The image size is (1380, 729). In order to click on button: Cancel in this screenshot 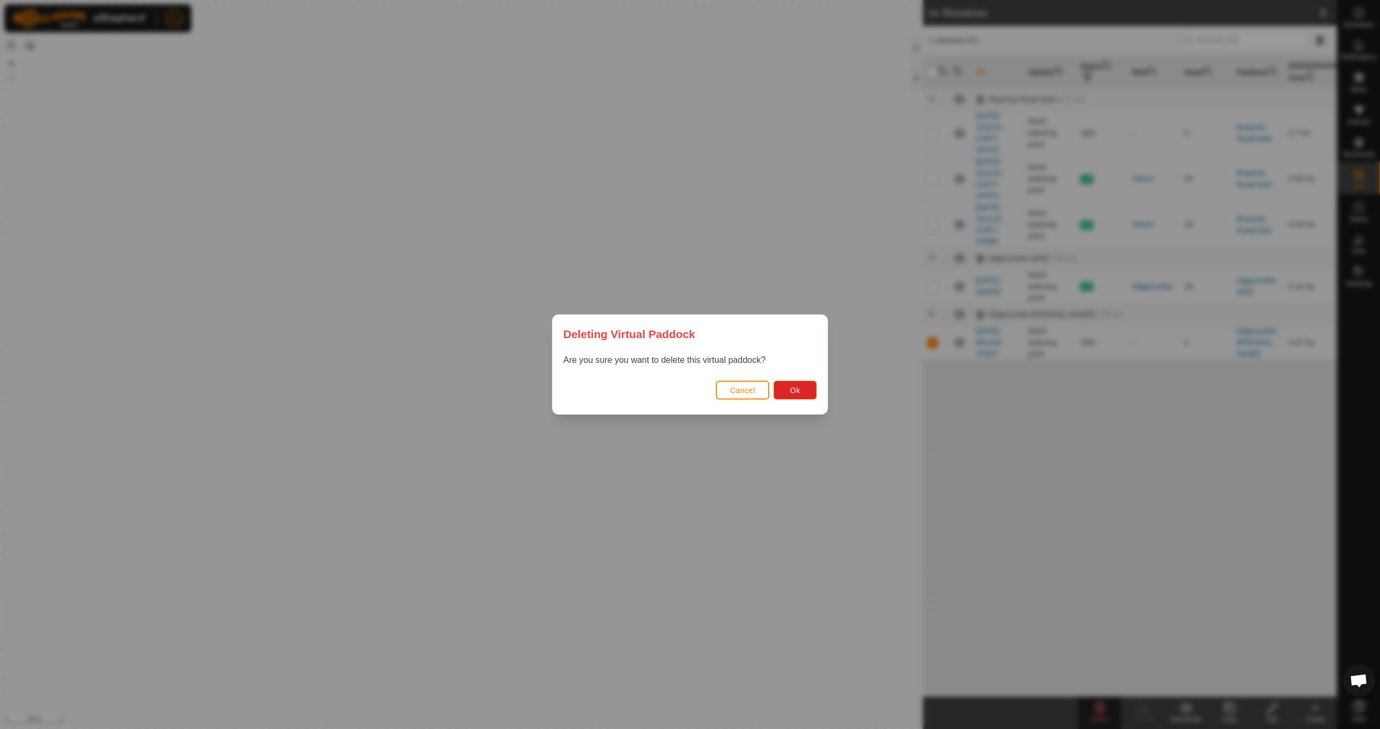, I will do `click(742, 390)`.